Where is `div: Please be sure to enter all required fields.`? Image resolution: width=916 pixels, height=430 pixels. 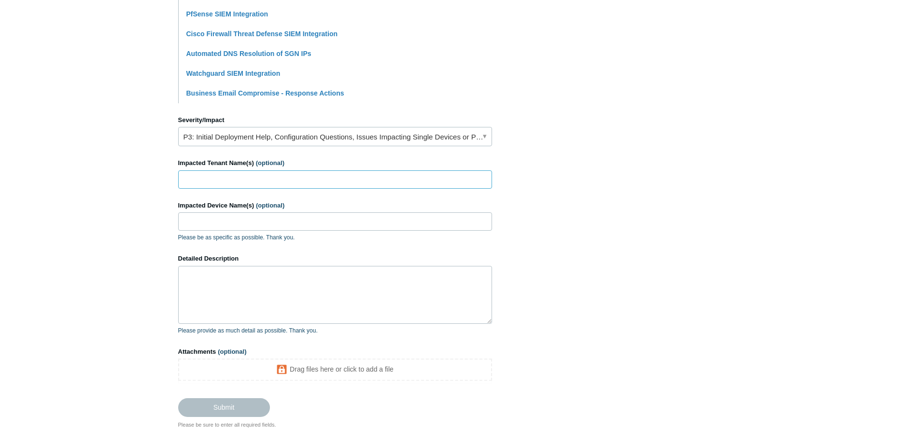 div: Please be sure to enter all required fields. is located at coordinates (335, 425).